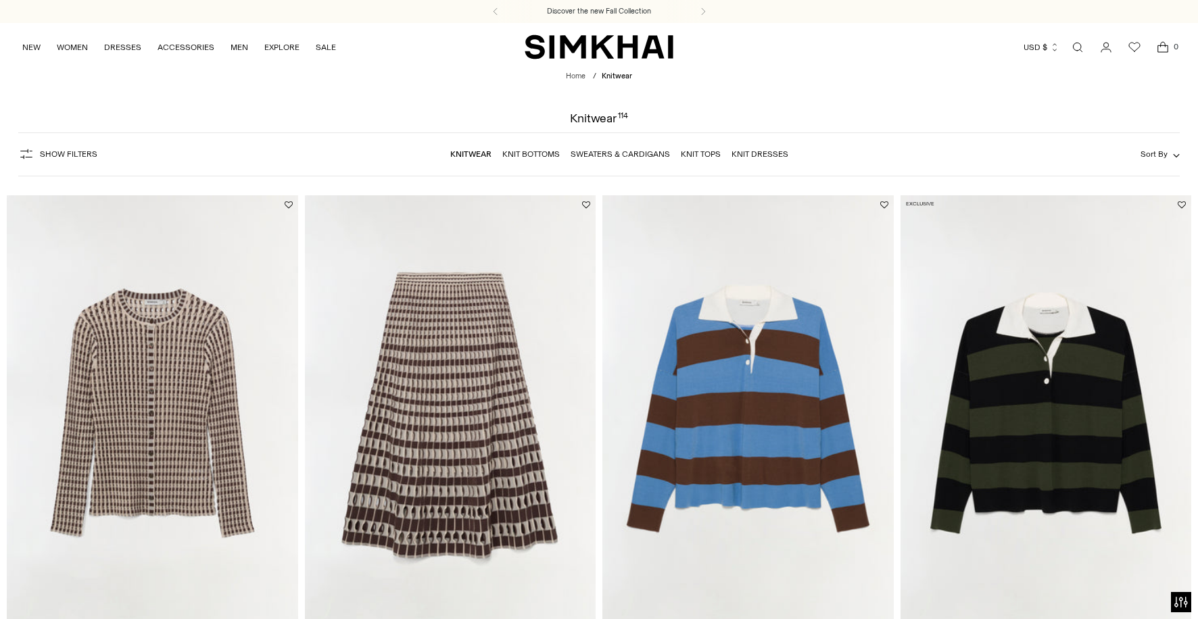 The image size is (1198, 619). What do you see at coordinates (623, 118) in the screenshot?
I see `div: 114` at bounding box center [623, 118].